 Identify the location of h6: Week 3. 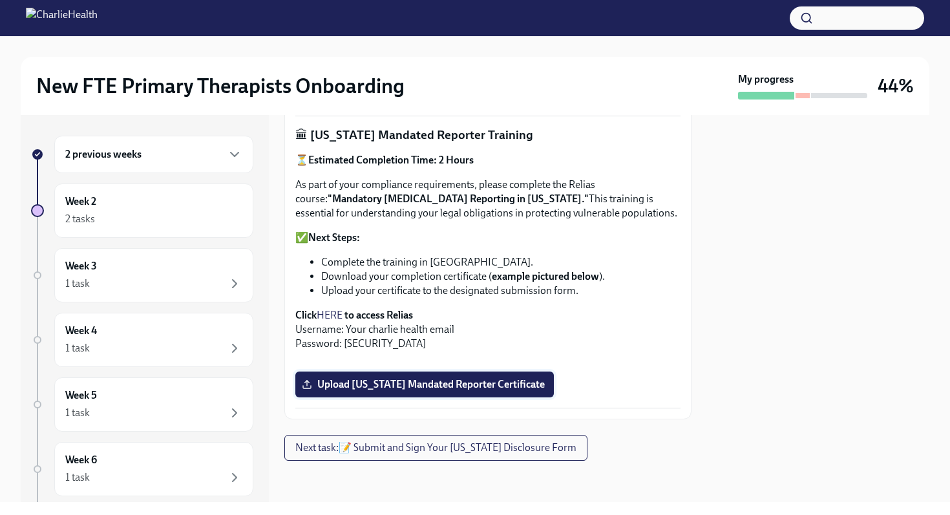
(81, 266).